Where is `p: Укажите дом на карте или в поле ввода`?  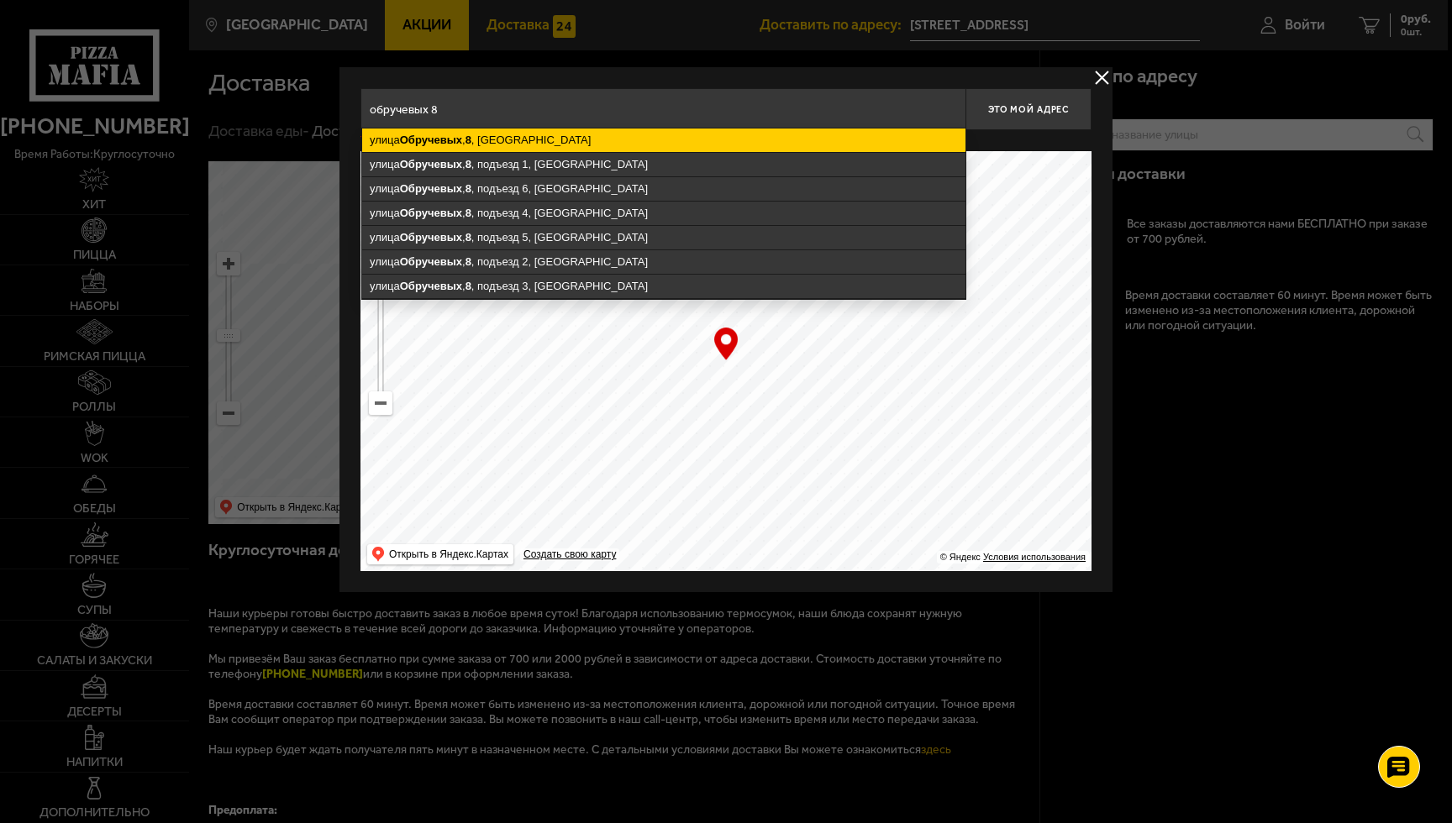
p: Укажите дом на карте или в поле ввода is located at coordinates (479, 141).